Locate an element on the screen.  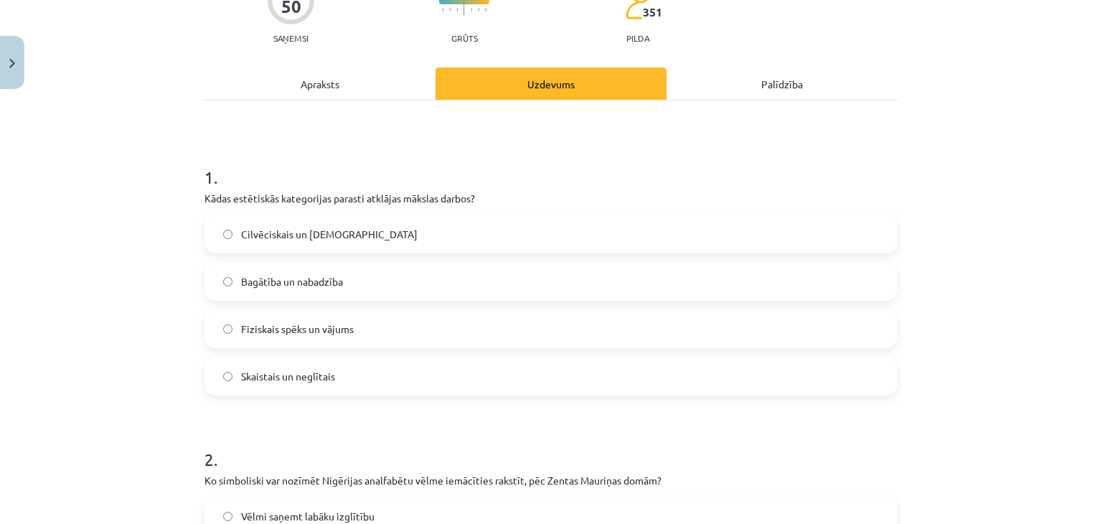
h1: 2 . is located at coordinates (551, 446).